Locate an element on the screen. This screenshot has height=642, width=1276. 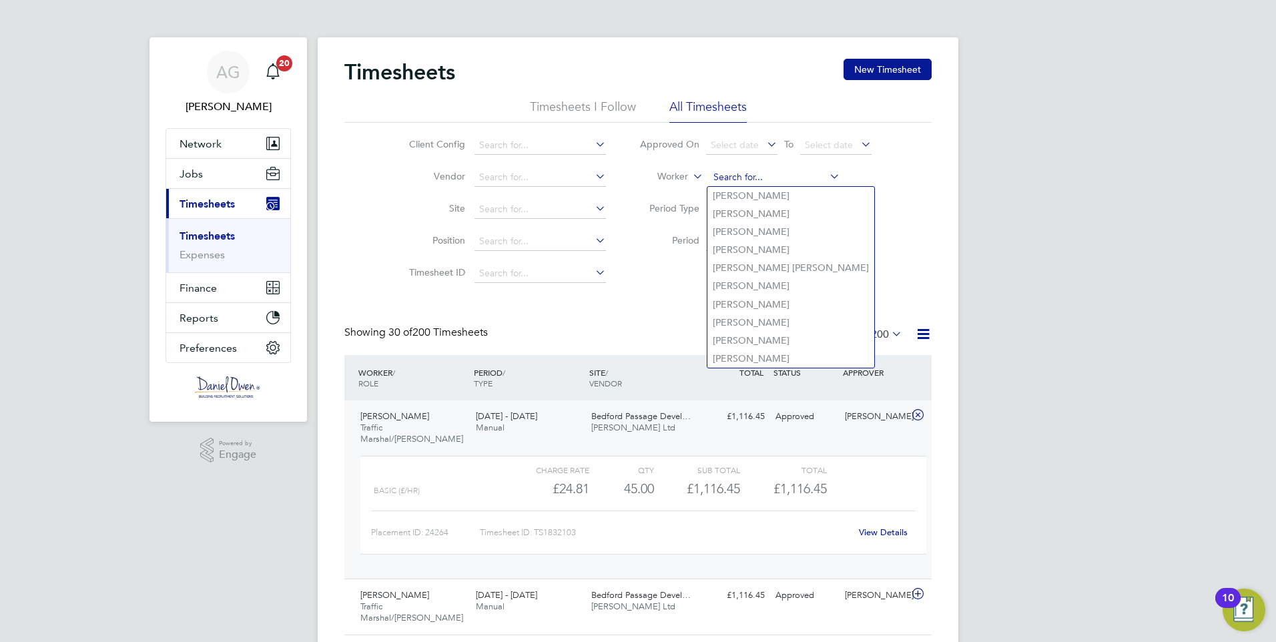
span: Reports is located at coordinates (199, 318).